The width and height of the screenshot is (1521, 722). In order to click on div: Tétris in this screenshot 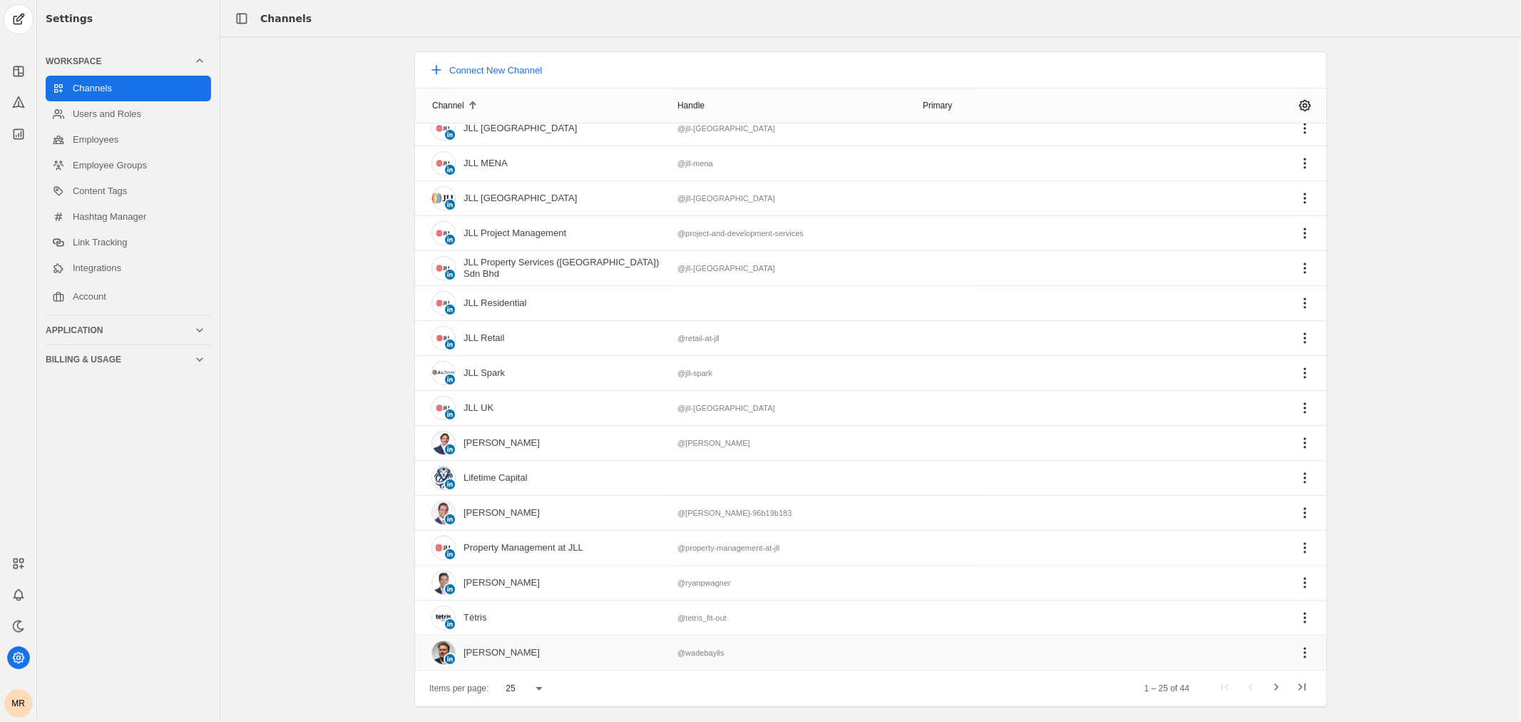, I will do `click(475, 617)`.